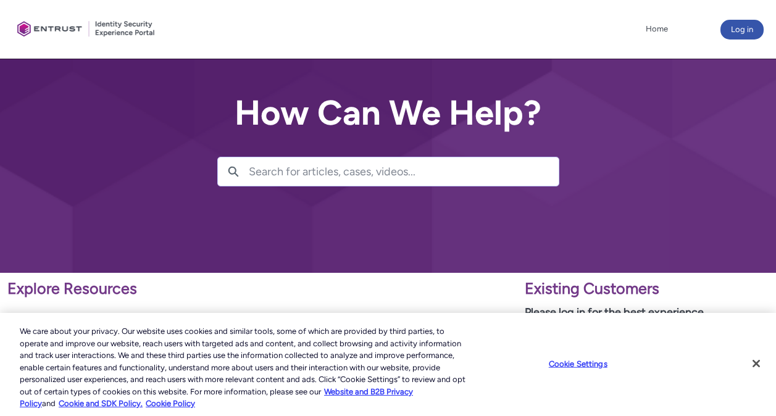 Image resolution: width=776 pixels, height=416 pixels. Describe the element at coordinates (388, 113) in the screenshot. I see `h2: How Can We Help?` at that location.